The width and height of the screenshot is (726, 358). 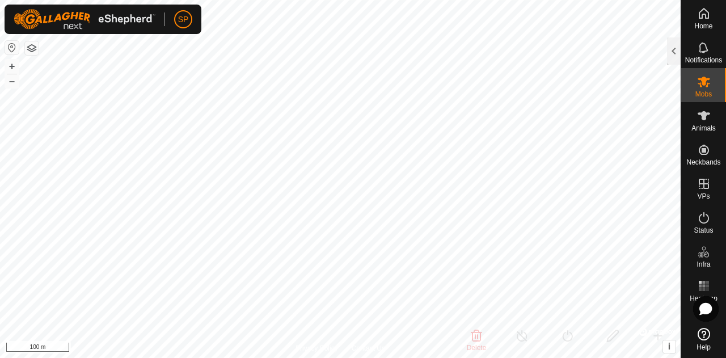 What do you see at coordinates (669, 347) in the screenshot?
I see `button: i` at bounding box center [669, 347].